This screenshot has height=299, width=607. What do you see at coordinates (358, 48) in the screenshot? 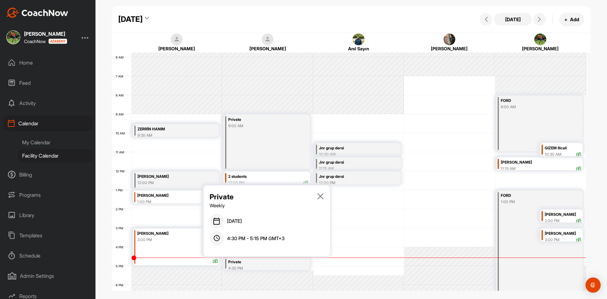
I see `div: Anıl Sayın` at bounding box center [358, 48].